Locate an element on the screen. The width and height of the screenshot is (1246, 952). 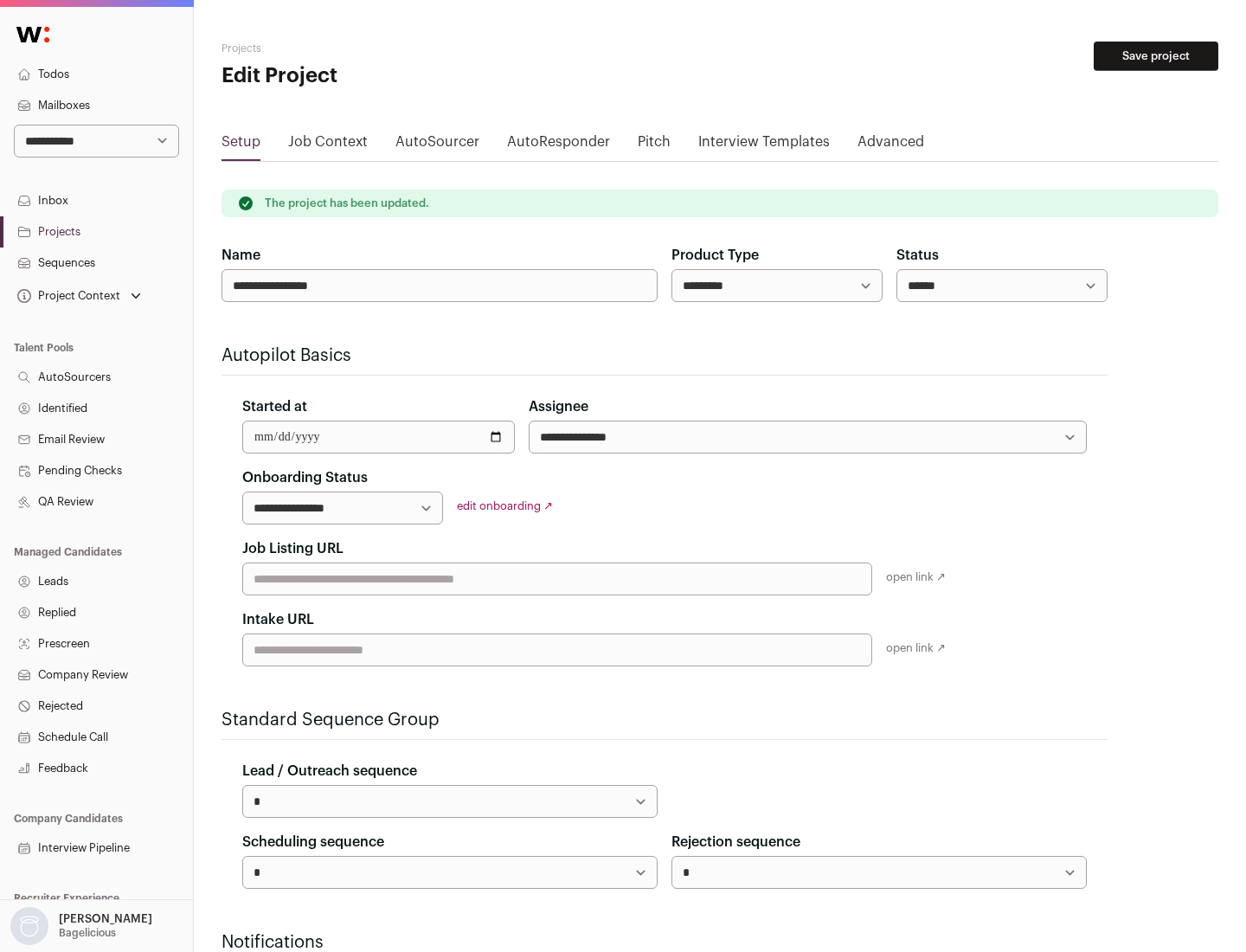
label: Lead / Outreach sequence is located at coordinates (329, 771).